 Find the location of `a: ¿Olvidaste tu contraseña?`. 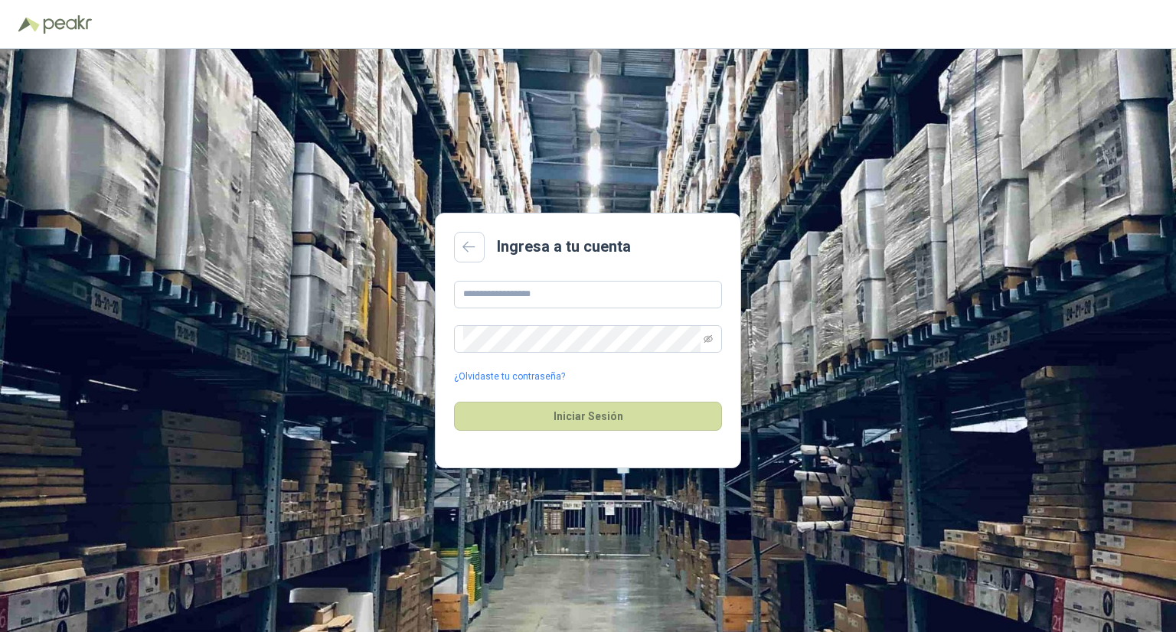

a: ¿Olvidaste tu contraseña? is located at coordinates (509, 377).